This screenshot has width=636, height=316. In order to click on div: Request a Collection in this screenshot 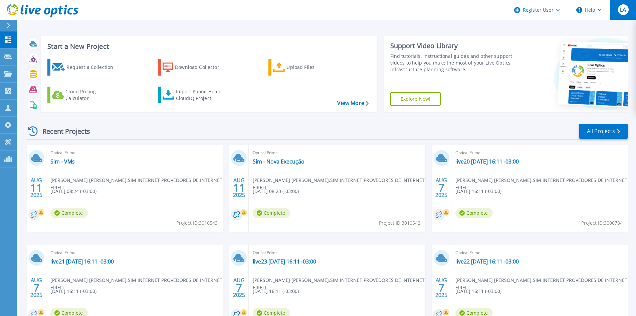, I will do `click(93, 67)`.